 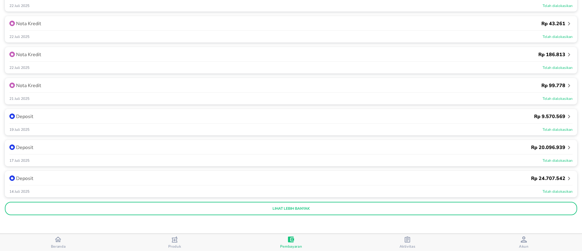 I want to click on span: Pembayaran, so click(x=291, y=246).